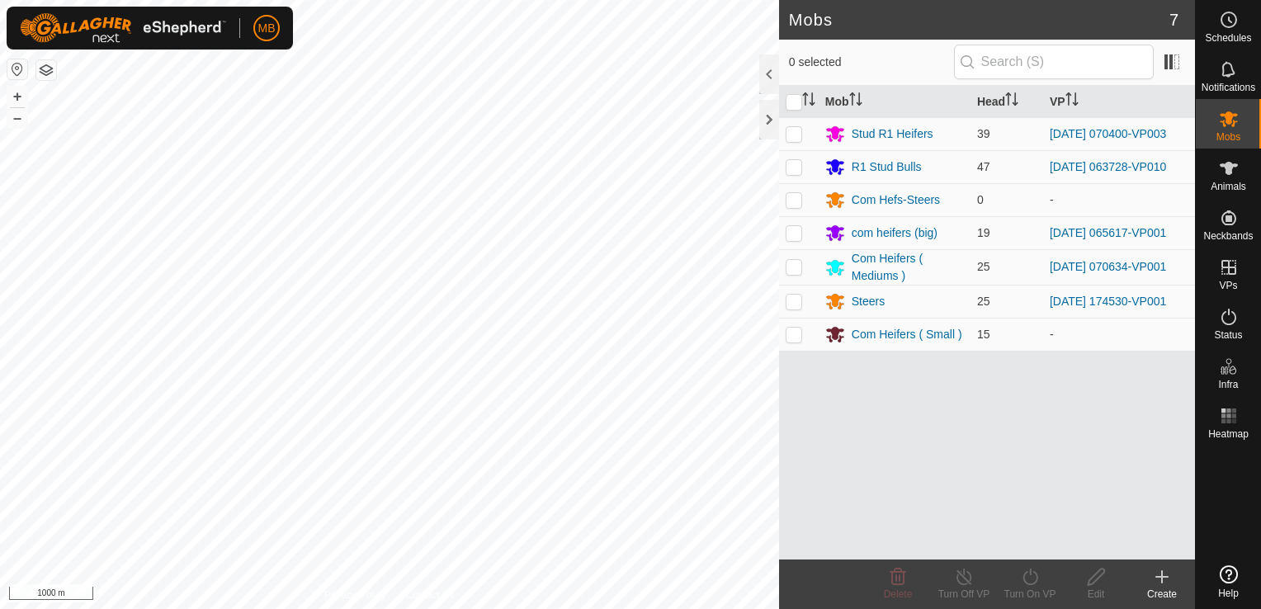 This screenshot has height=609, width=1261. What do you see at coordinates (868, 301) in the screenshot?
I see `div: Steers` at bounding box center [868, 301].